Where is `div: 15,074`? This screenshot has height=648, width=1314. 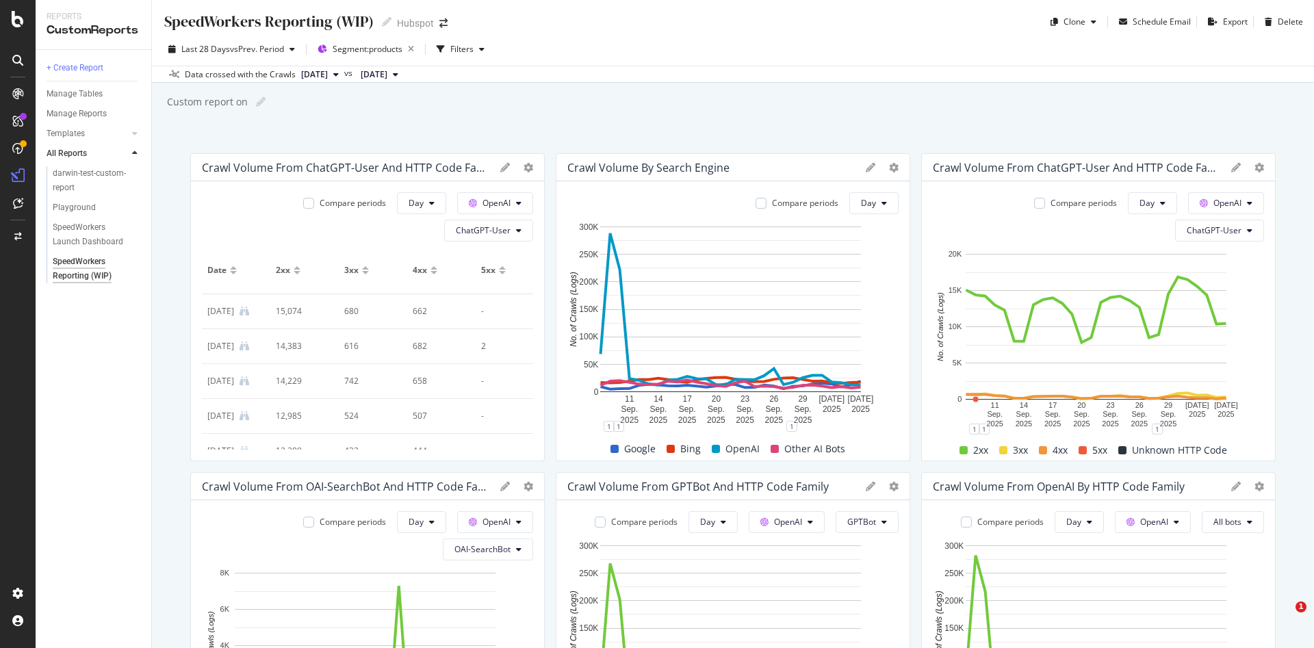
div: 15,074 is located at coordinates (302, 311).